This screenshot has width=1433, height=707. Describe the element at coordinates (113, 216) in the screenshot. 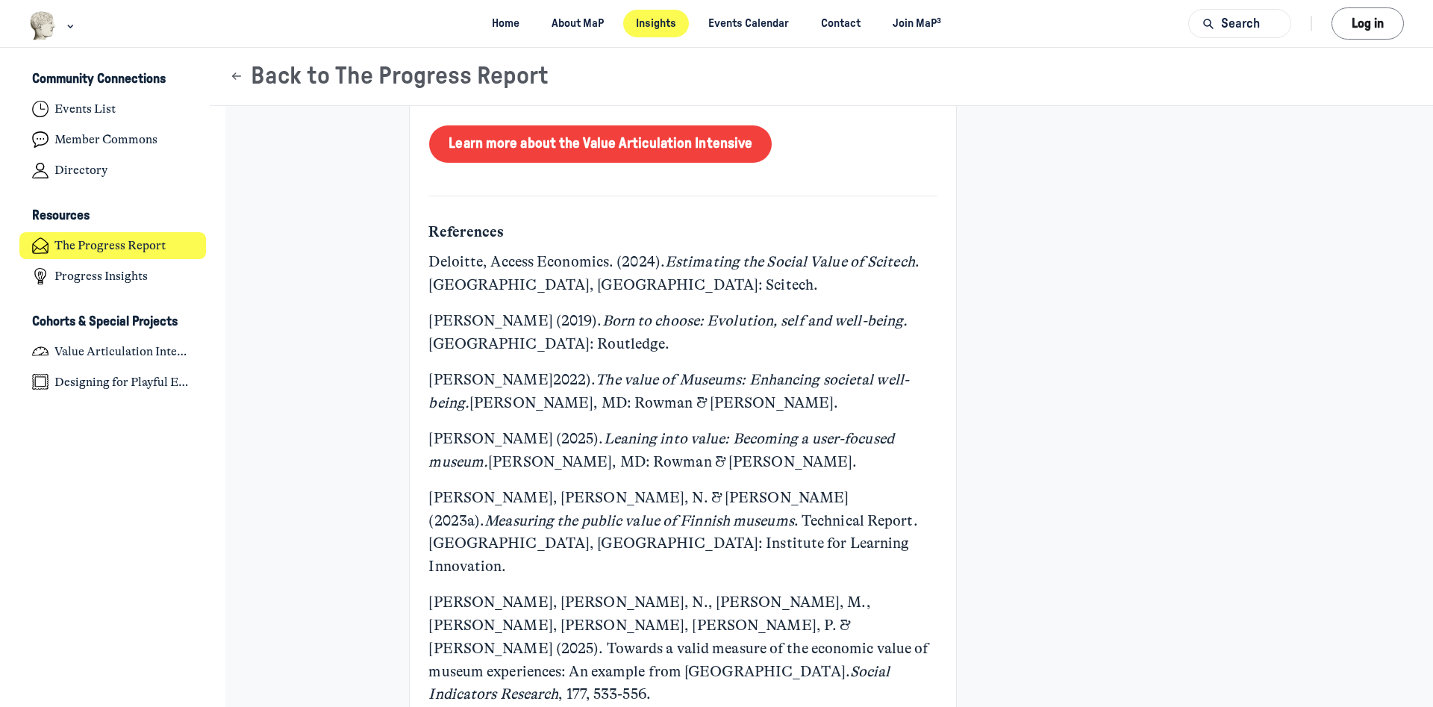

I see `button: ResourcesCollapse space` at that location.